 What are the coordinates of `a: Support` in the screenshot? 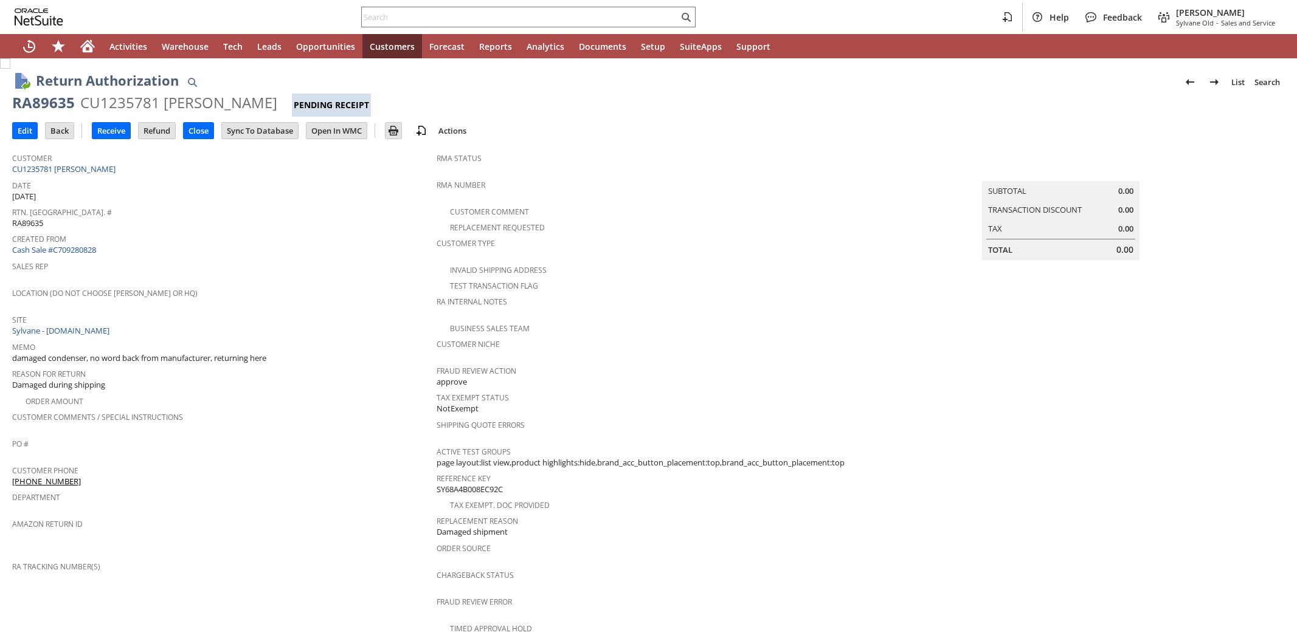 It's located at (753, 46).